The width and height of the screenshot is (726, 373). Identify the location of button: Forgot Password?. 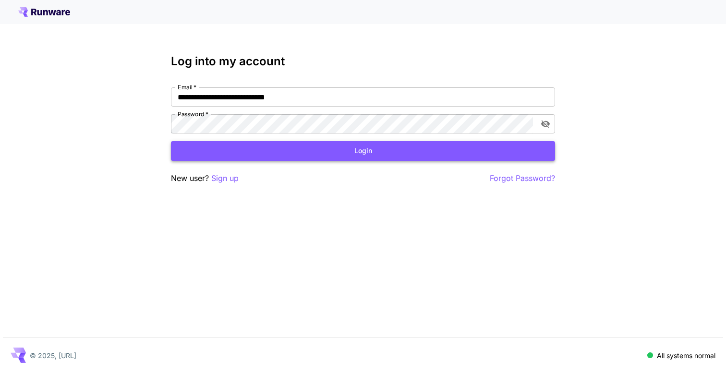
(522, 178).